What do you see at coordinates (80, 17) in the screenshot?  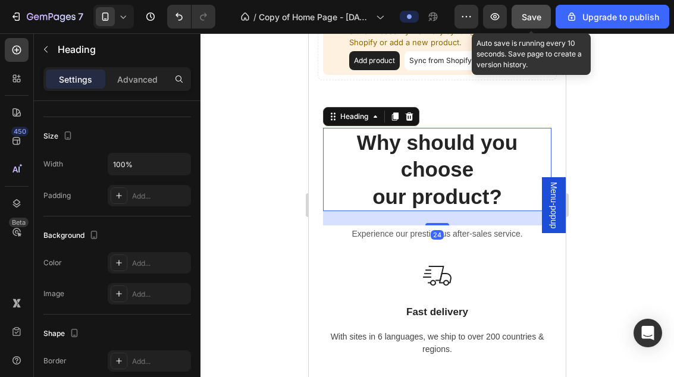 I see `p: 7` at bounding box center [80, 17].